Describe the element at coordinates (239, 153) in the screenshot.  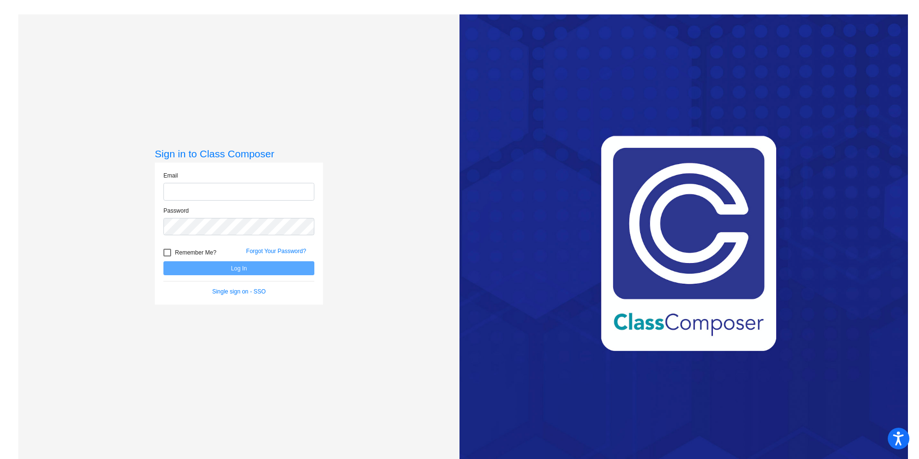
I see `h3: Sign in to Class Composer` at that location.